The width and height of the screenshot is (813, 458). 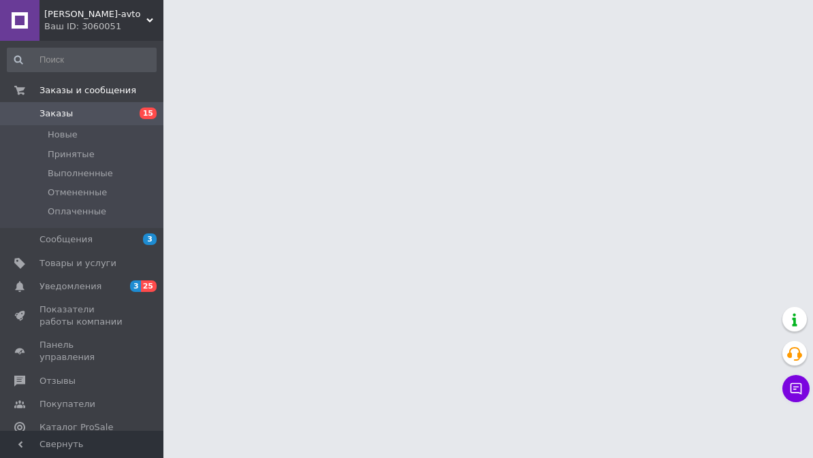 I want to click on span: Покупатели, so click(x=67, y=405).